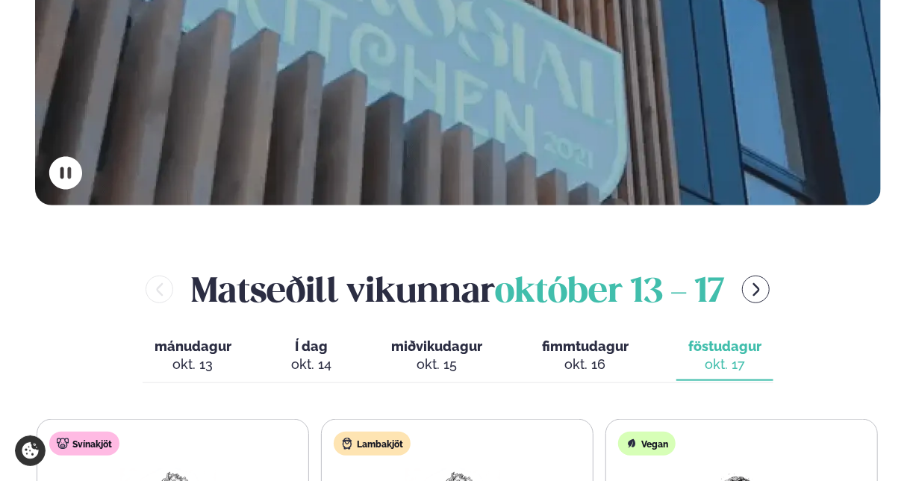 Image resolution: width=916 pixels, height=481 pixels. What do you see at coordinates (585, 345) in the screenshot?
I see `span: fimmtudagur` at bounding box center [585, 345].